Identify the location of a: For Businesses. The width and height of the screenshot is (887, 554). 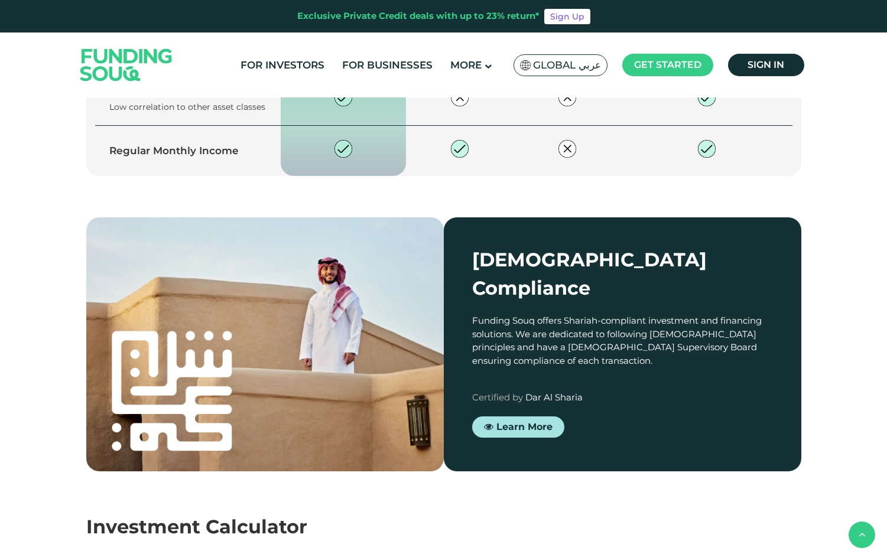
(387, 65).